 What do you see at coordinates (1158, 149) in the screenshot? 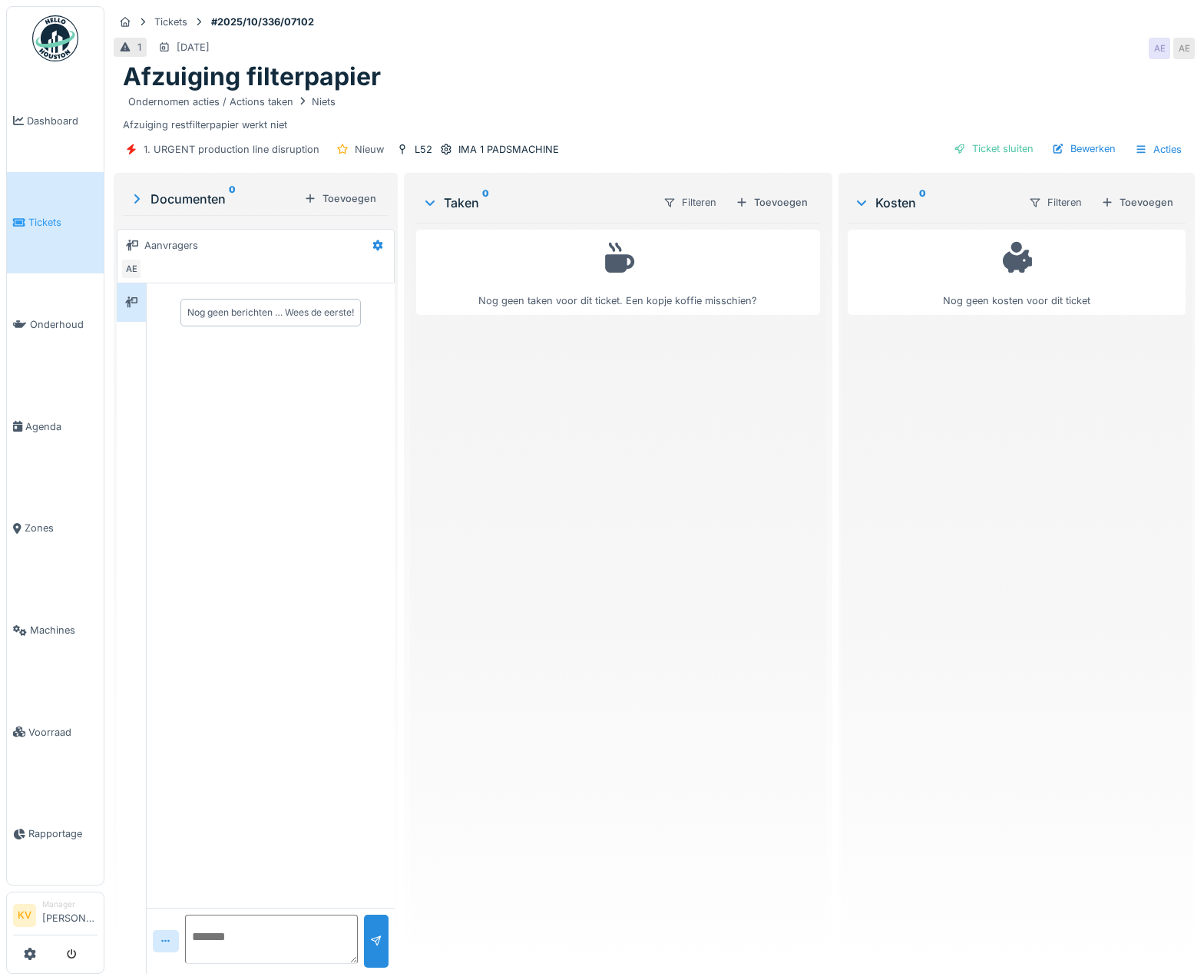
I see `div: Acties` at bounding box center [1158, 149].